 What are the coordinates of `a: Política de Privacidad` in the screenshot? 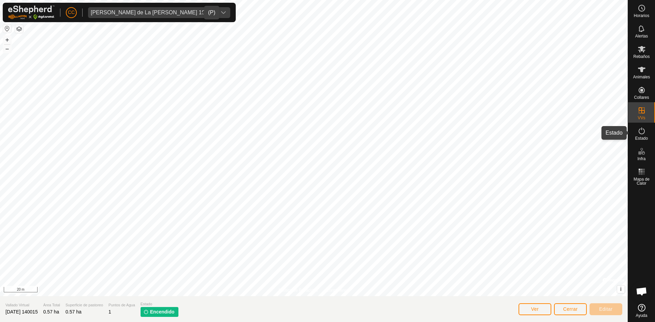 It's located at (298, 291).